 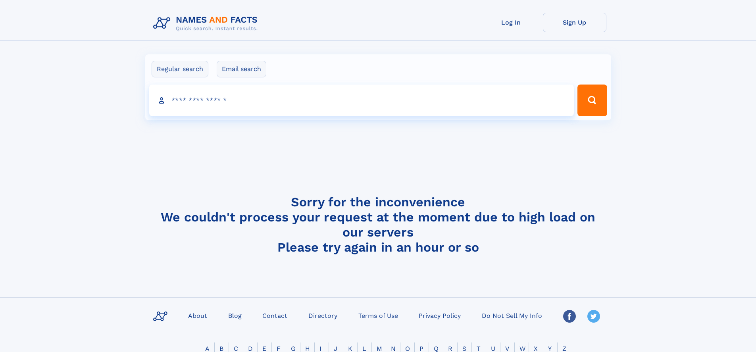 I want to click on img: Twitter, so click(x=594, y=316).